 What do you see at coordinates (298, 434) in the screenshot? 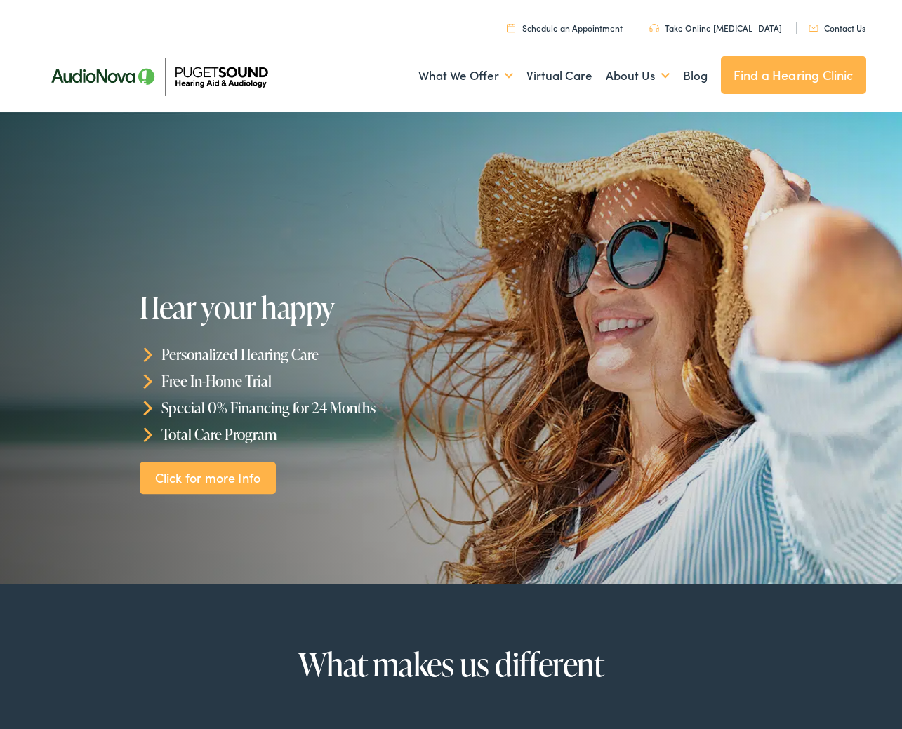
I see `li: Total Care Program` at bounding box center [298, 434].